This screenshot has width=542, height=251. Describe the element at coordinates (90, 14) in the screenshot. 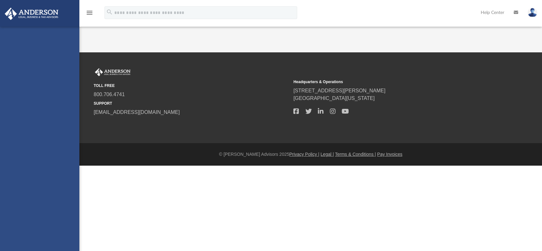

I see `a: menu` at that location.